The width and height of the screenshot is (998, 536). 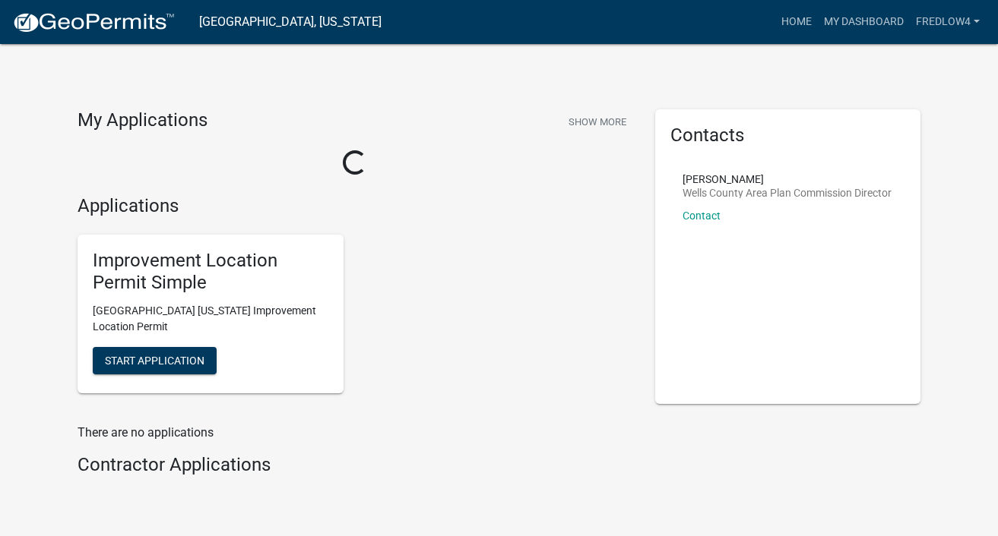 I want to click on h5: Improvement Location Permit Simple, so click(x=210, y=272).